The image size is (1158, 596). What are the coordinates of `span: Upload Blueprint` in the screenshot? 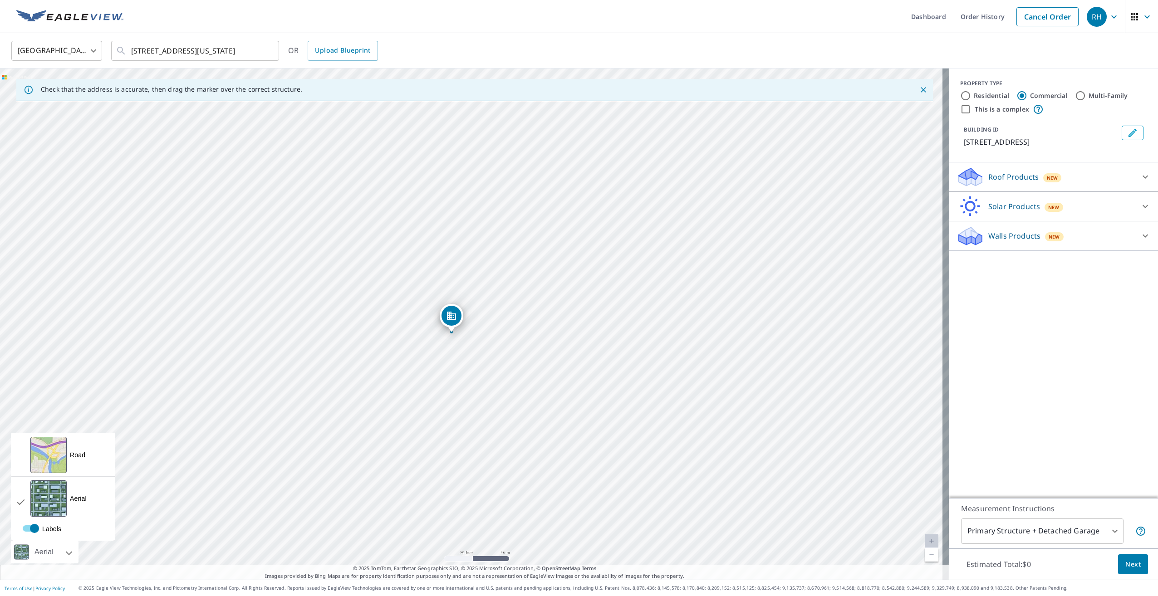 It's located at (343, 50).